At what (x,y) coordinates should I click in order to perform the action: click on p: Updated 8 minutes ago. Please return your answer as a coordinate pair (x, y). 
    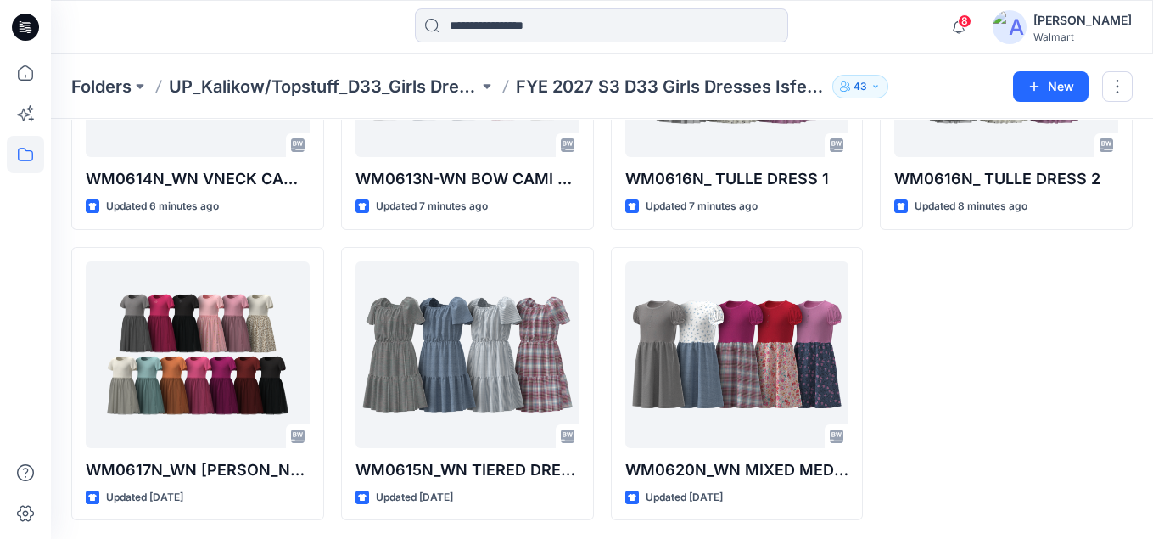
    Looking at the image, I should click on (971, 206).